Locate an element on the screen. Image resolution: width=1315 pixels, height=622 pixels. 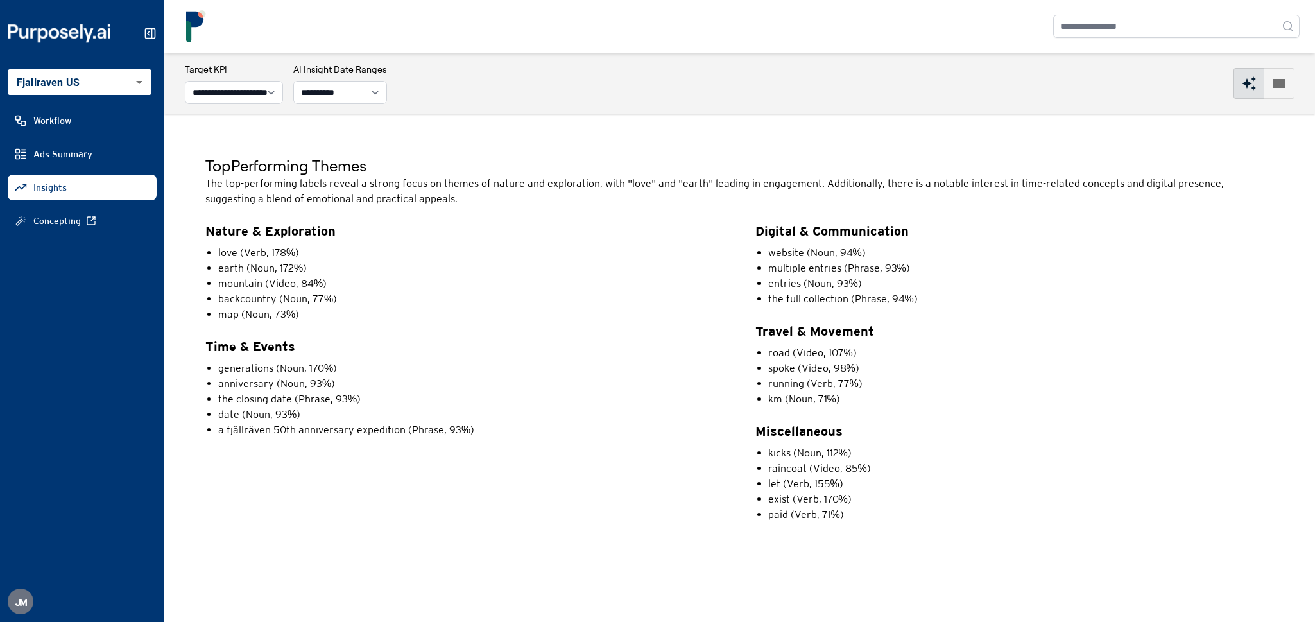
li: a fjällräven 50th anniversary expedition (Phrase, 93%) is located at coordinates (471, 430).